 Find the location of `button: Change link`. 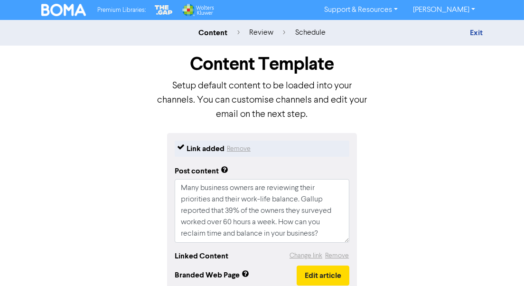

button: Change link is located at coordinates (306, 255).